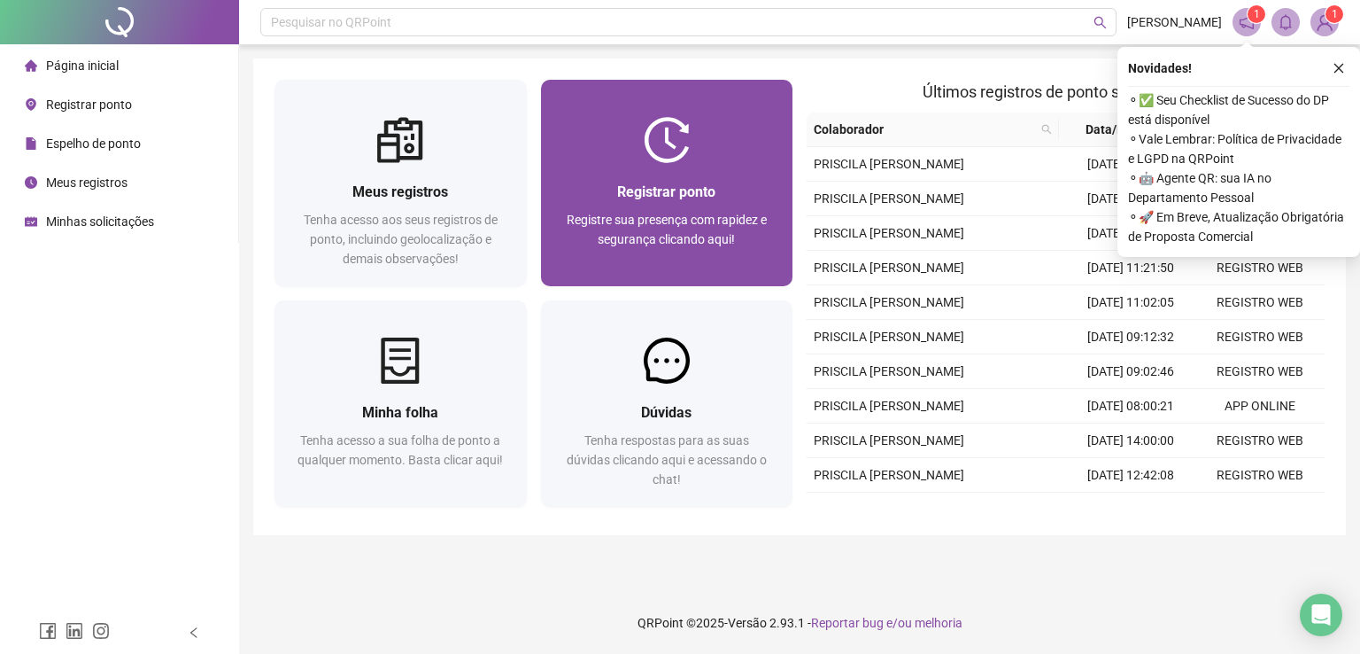 The image size is (1360, 654). Describe the element at coordinates (1321, 615) in the screenshot. I see `div: Open Intercom Messenger` at that location.